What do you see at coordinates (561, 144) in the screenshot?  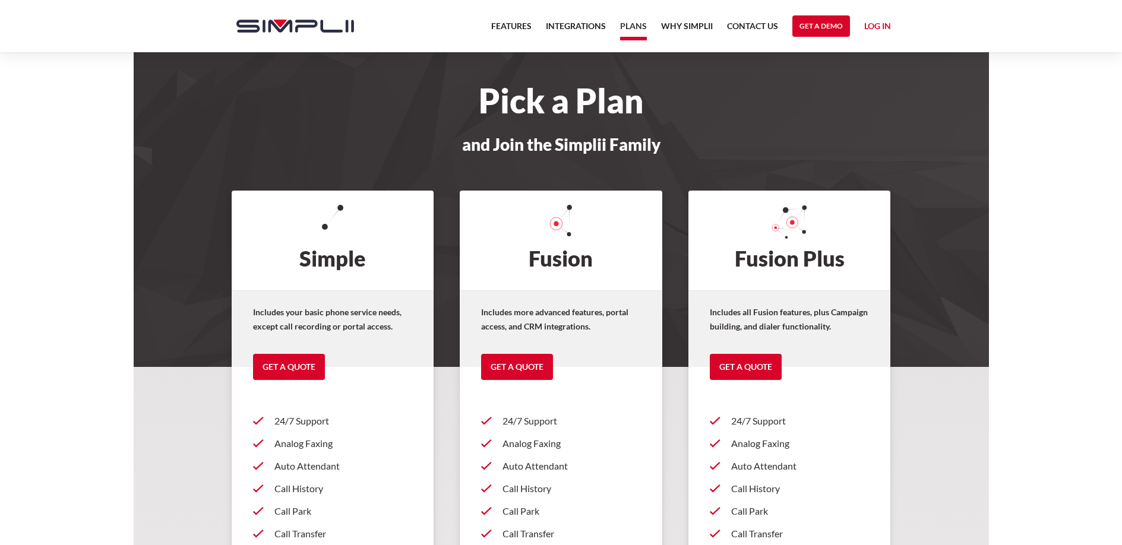 I see `h3: and Join the Simplii Family` at bounding box center [561, 144].